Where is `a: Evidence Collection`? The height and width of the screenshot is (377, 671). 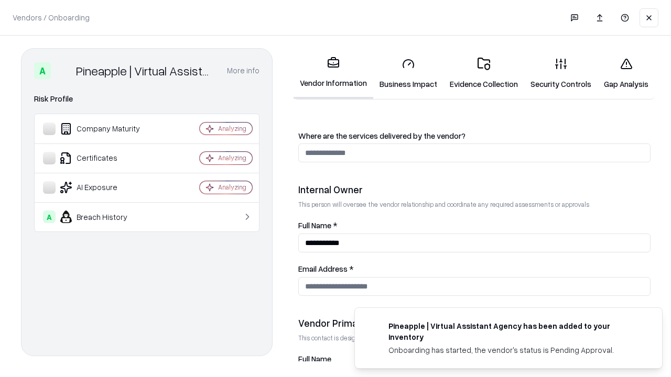
a: Evidence Collection is located at coordinates (484, 73).